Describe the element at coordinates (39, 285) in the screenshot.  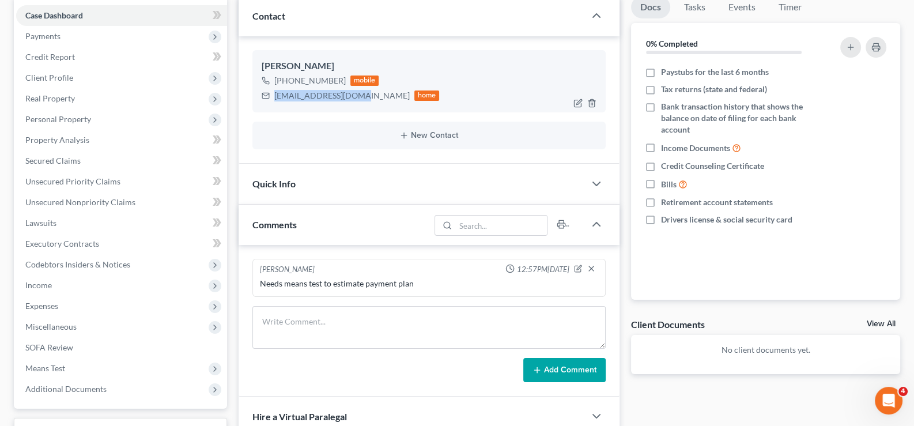
I see `span: Income` at that location.